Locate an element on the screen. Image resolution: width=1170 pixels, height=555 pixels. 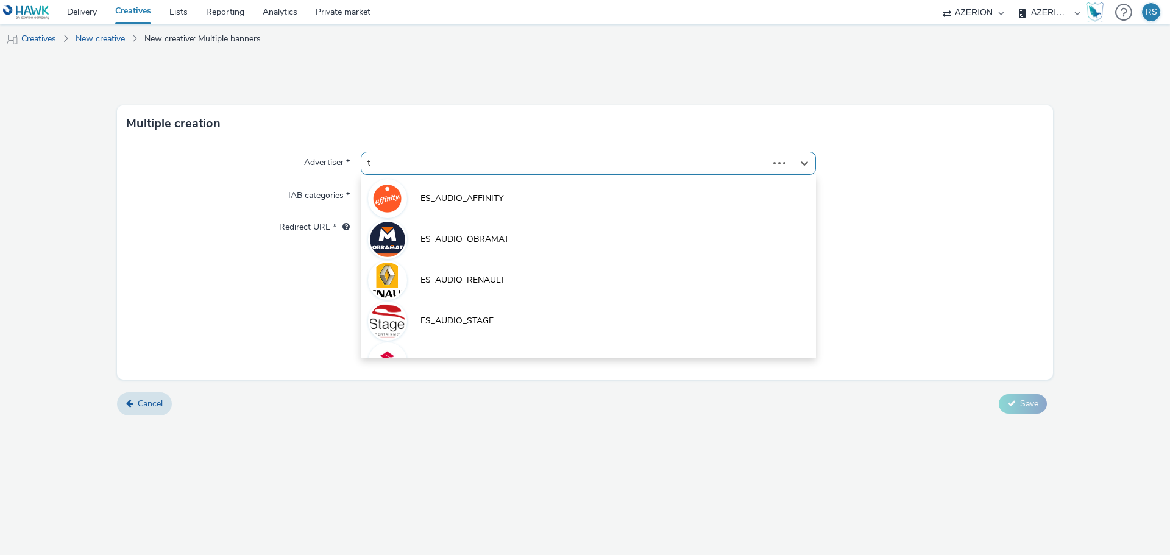
img: undefined Logo is located at coordinates (26, 12).